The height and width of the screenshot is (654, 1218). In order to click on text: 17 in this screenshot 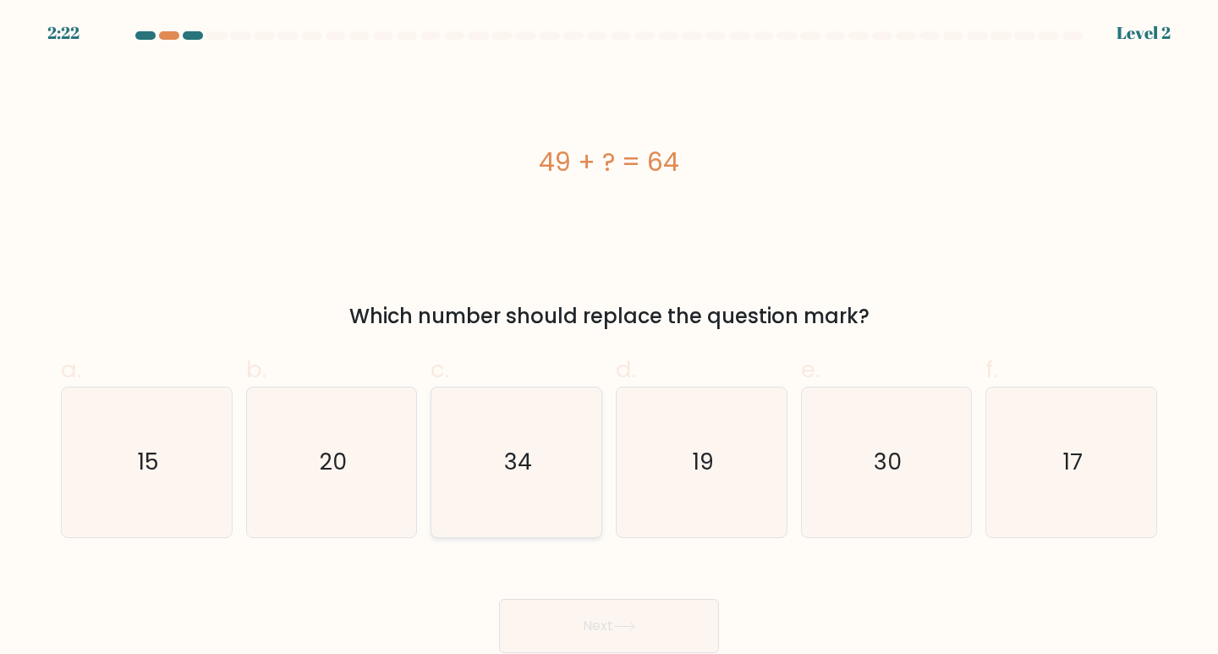, I will do `click(1072, 461)`.